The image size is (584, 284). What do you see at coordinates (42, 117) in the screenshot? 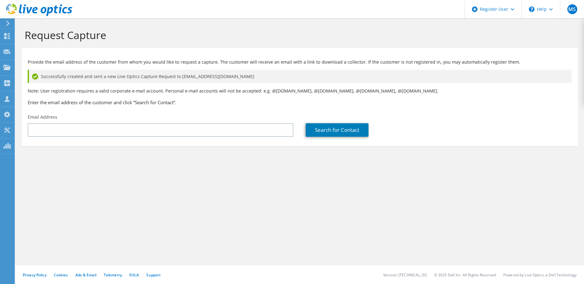
I see `label: Email Address` at bounding box center [42, 117].